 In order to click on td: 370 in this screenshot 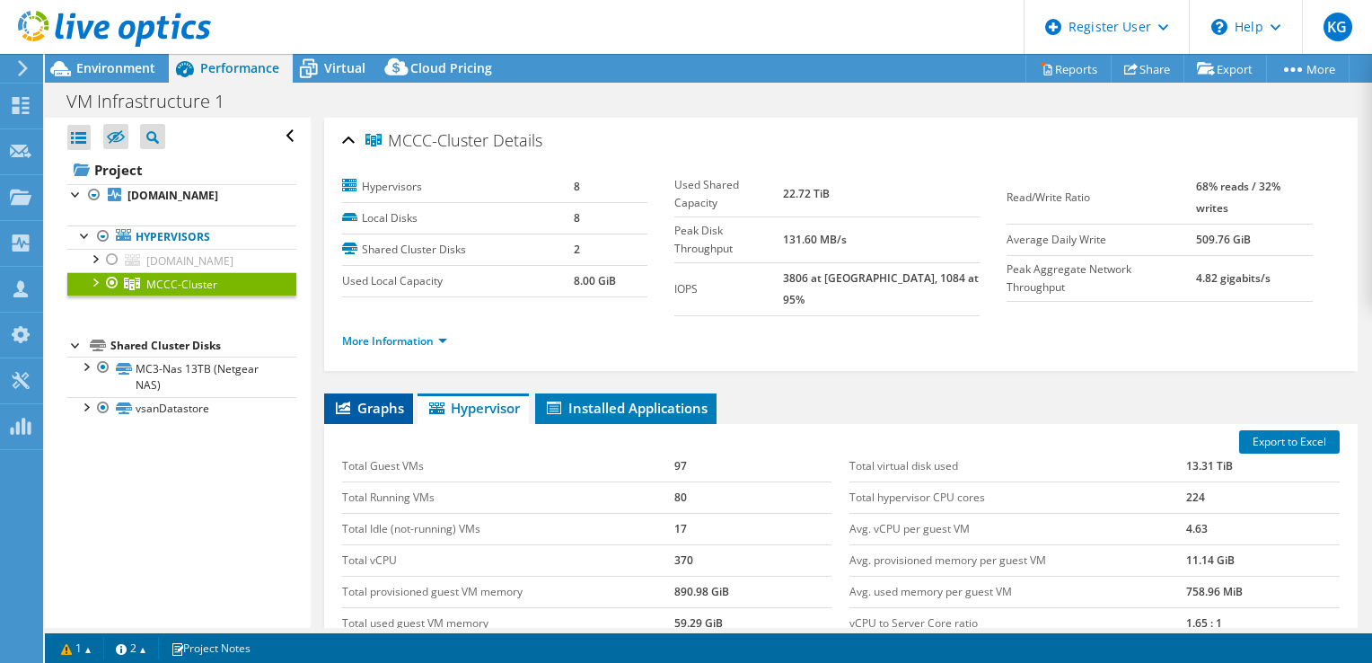, I will do `click(753, 559)`.